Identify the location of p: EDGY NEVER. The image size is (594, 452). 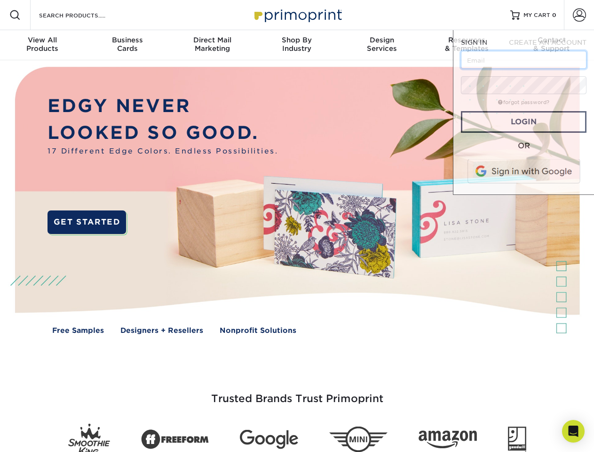
(163, 106).